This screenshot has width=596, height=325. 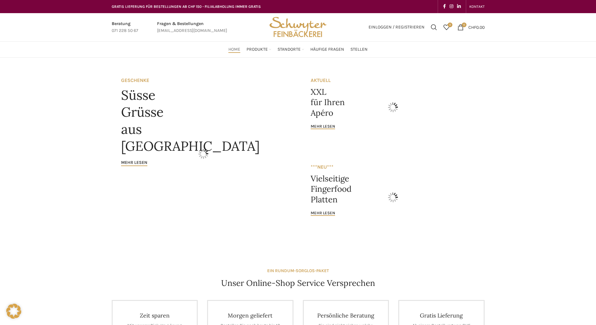 What do you see at coordinates (459, 7) in the screenshot?
I see `a: Linkedin social link` at bounding box center [459, 7].